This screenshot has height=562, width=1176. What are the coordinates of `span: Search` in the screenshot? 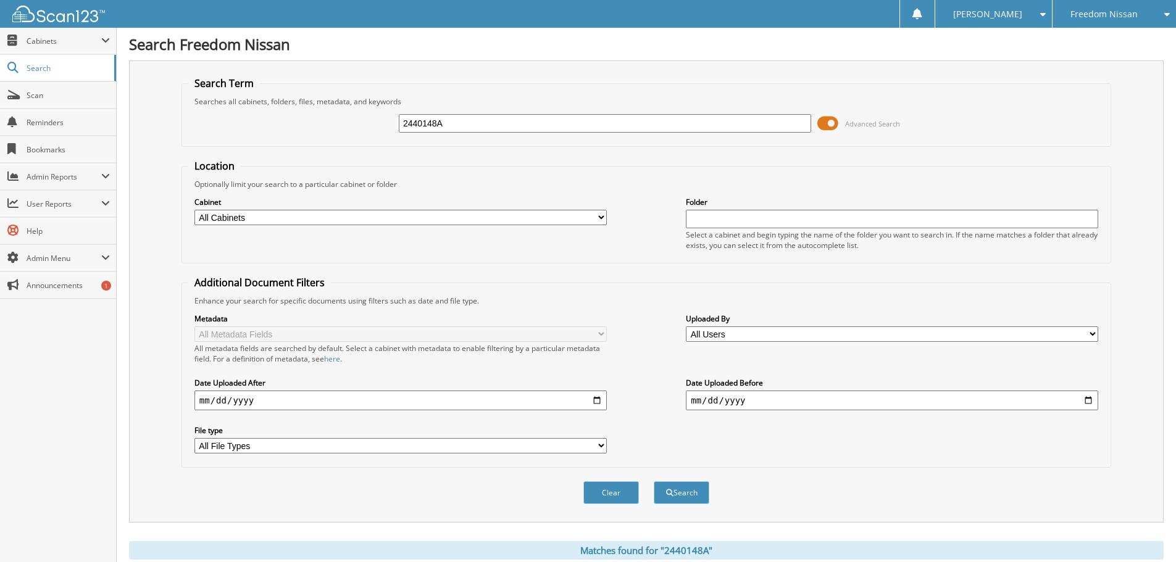 It's located at (67, 68).